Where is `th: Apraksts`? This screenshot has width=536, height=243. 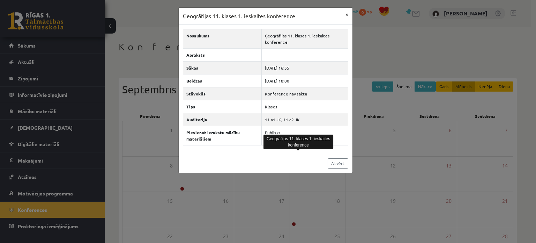 th: Apraksts is located at coordinates (222, 54).